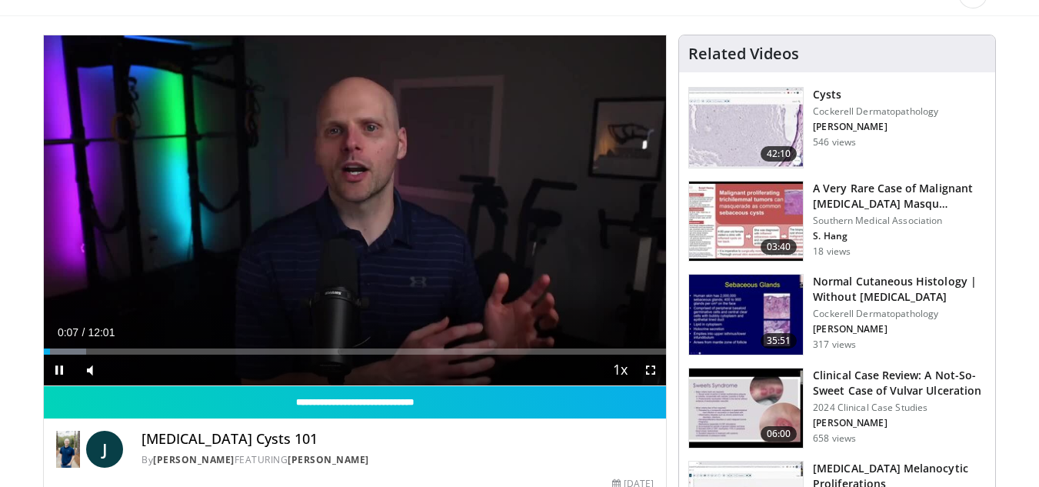 Image resolution: width=1039 pixels, height=487 pixels. Describe the element at coordinates (650, 370) in the screenshot. I see `button: Fullscreen` at that location.